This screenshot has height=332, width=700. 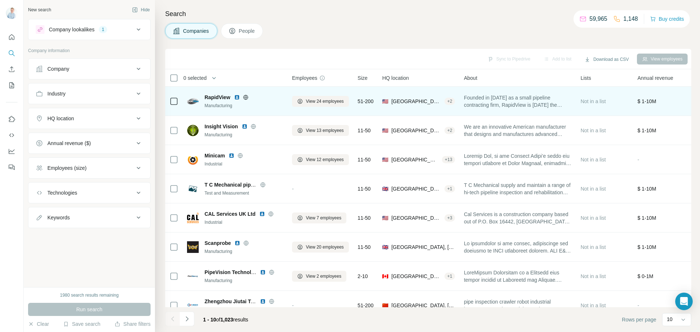 What do you see at coordinates (325, 131) in the screenshot?
I see `span: View 13 employees` at bounding box center [325, 131].